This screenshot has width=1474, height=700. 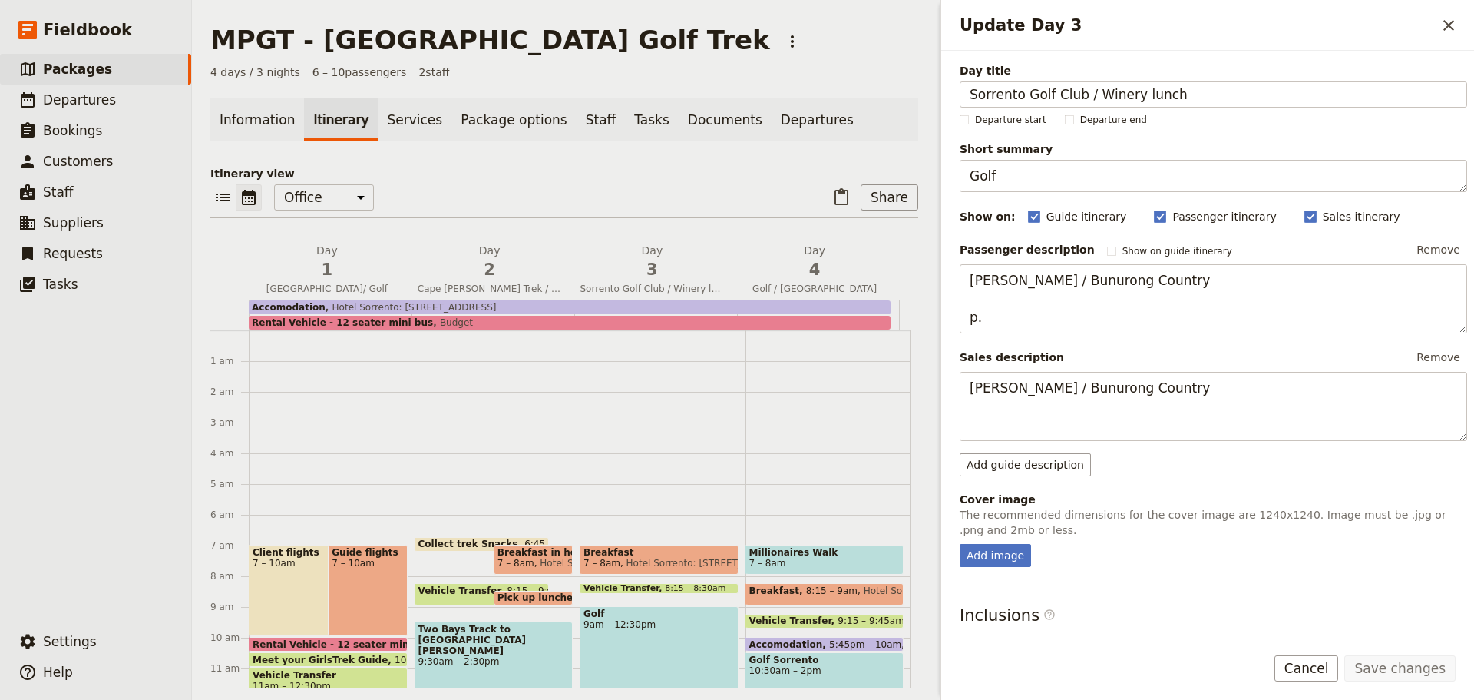 What do you see at coordinates (230, 392) in the screenshot?
I see `div: 2 am` at bounding box center [230, 392].